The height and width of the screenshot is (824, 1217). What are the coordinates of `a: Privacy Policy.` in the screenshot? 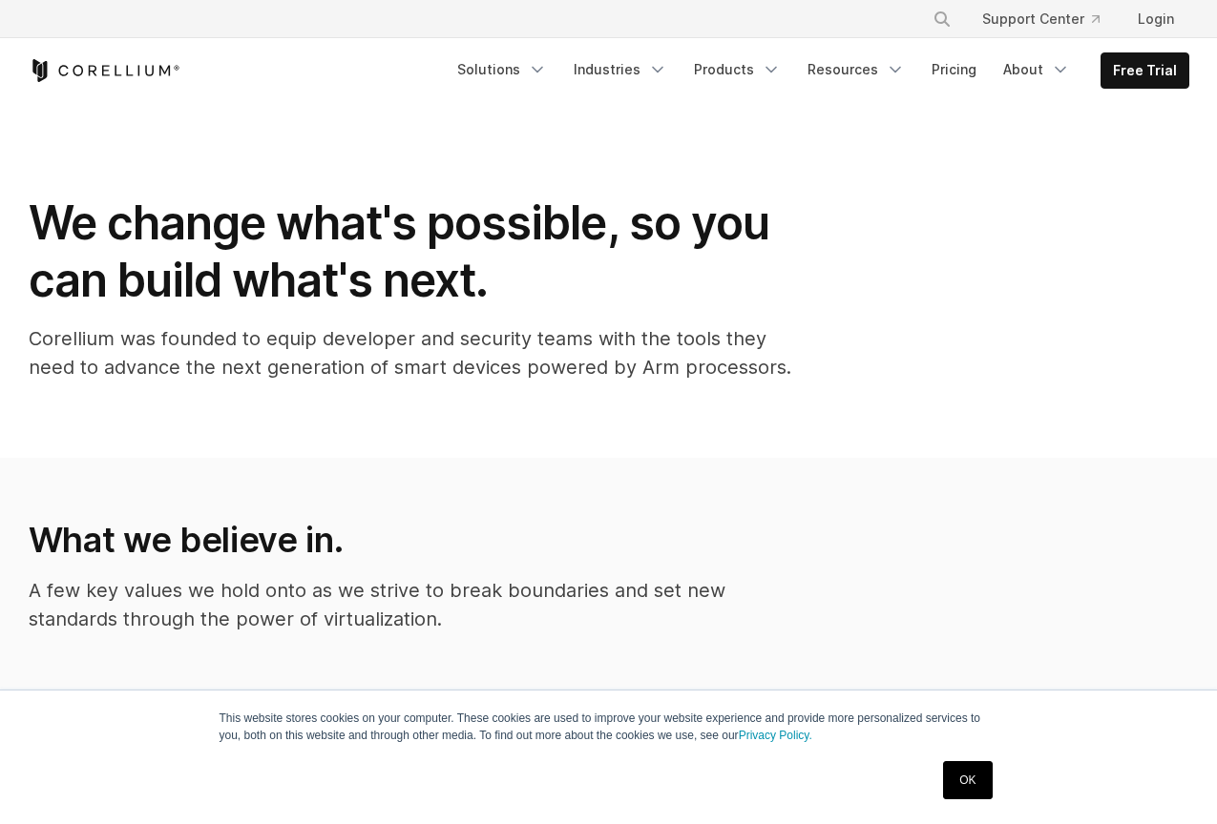 It's located at (775, 736).